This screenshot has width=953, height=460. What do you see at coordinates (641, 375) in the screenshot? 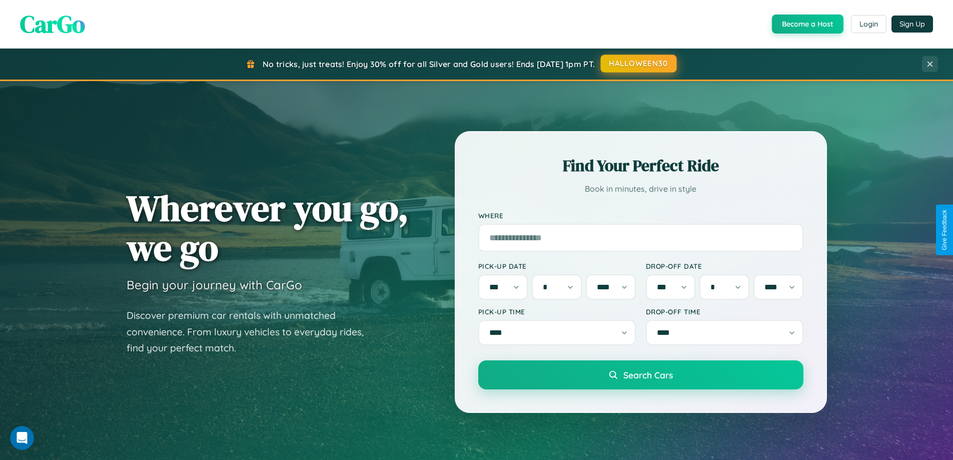
I see `button: Search Cars` at bounding box center [641, 375].